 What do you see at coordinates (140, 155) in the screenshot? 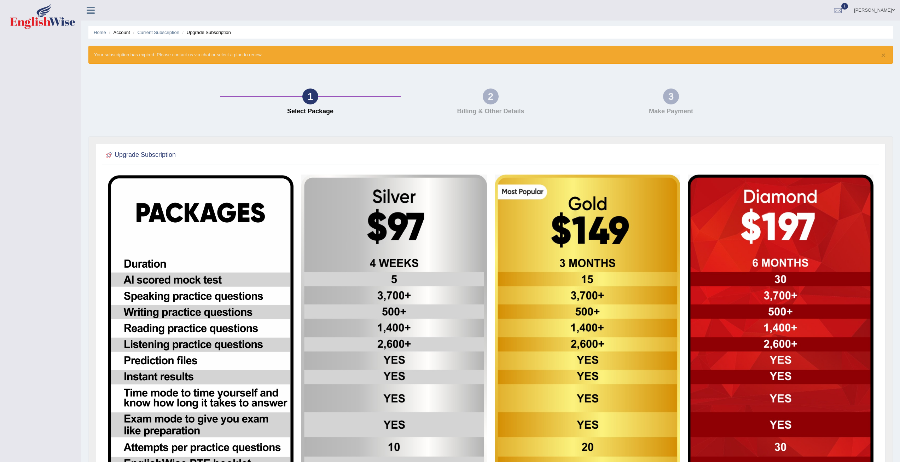
I see `h2: Upgrade Subscription` at bounding box center [140, 155].